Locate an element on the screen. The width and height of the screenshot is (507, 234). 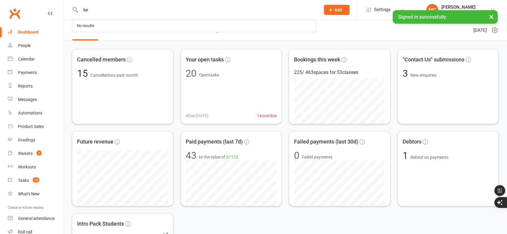
a: Clubworx is located at coordinates (15, 14).